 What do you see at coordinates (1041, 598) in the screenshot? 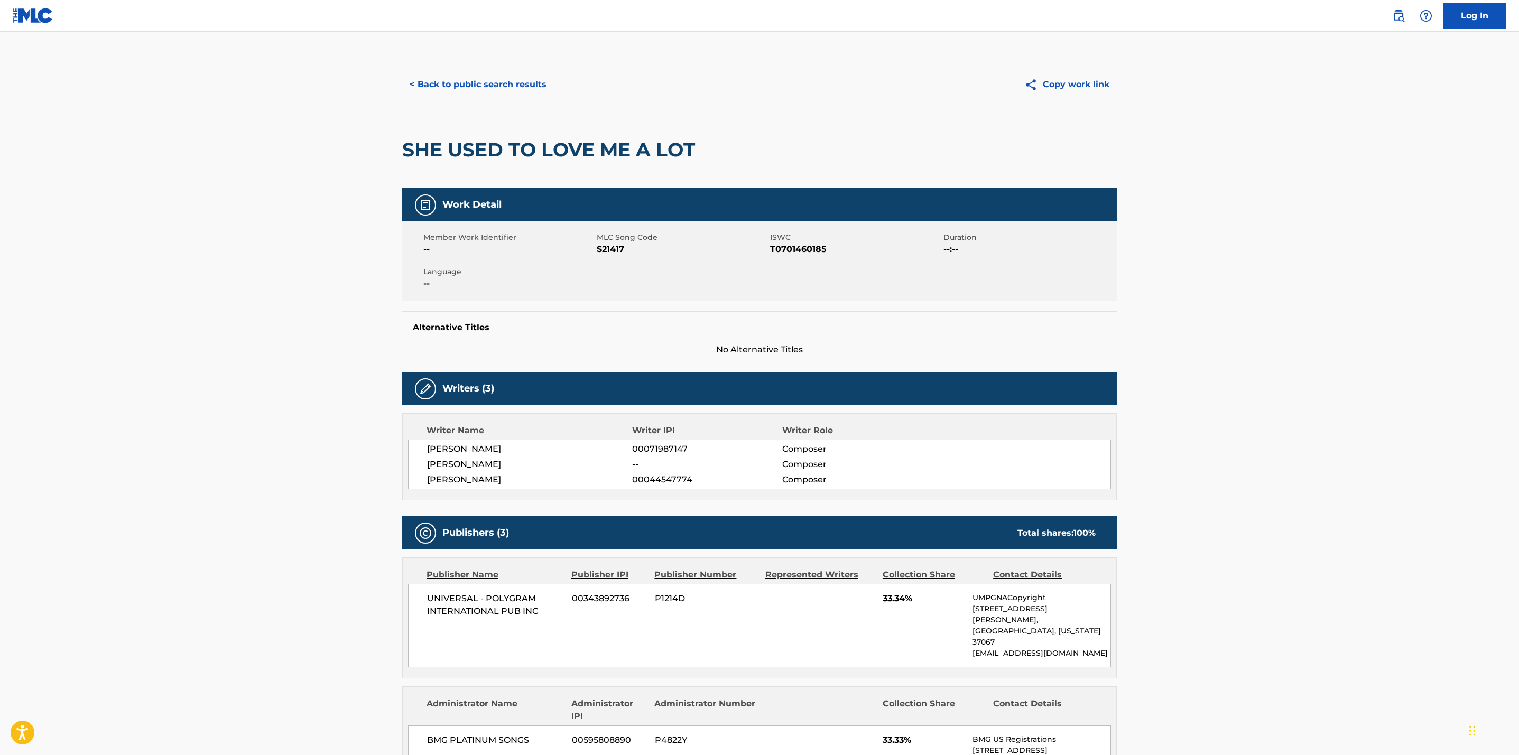
I see `p: UMPGNACopyright` at bounding box center [1041, 598].